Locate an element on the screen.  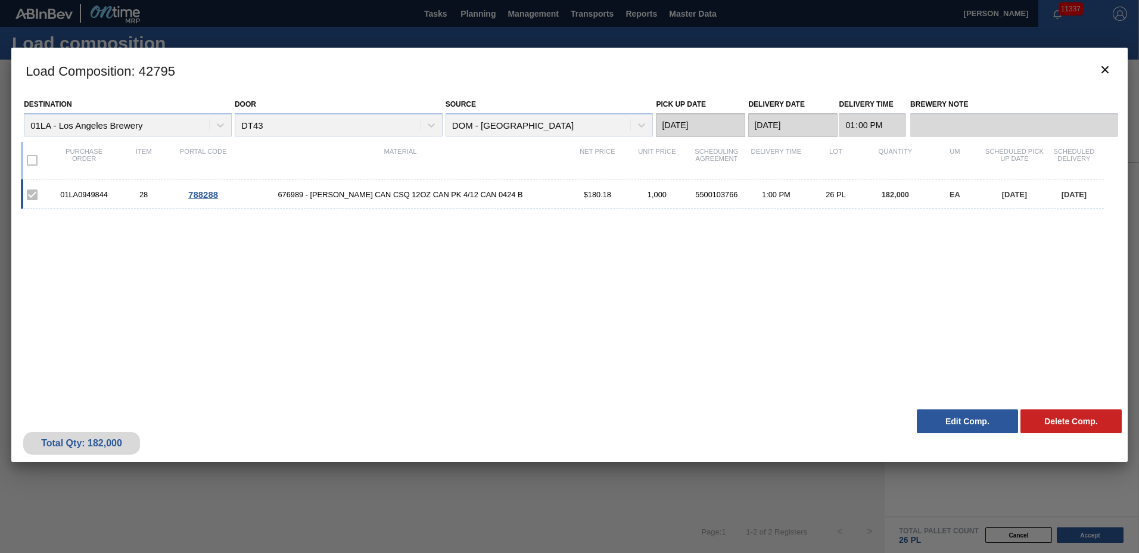
div: Scheduled Pick up Date is located at coordinates (1015, 160).